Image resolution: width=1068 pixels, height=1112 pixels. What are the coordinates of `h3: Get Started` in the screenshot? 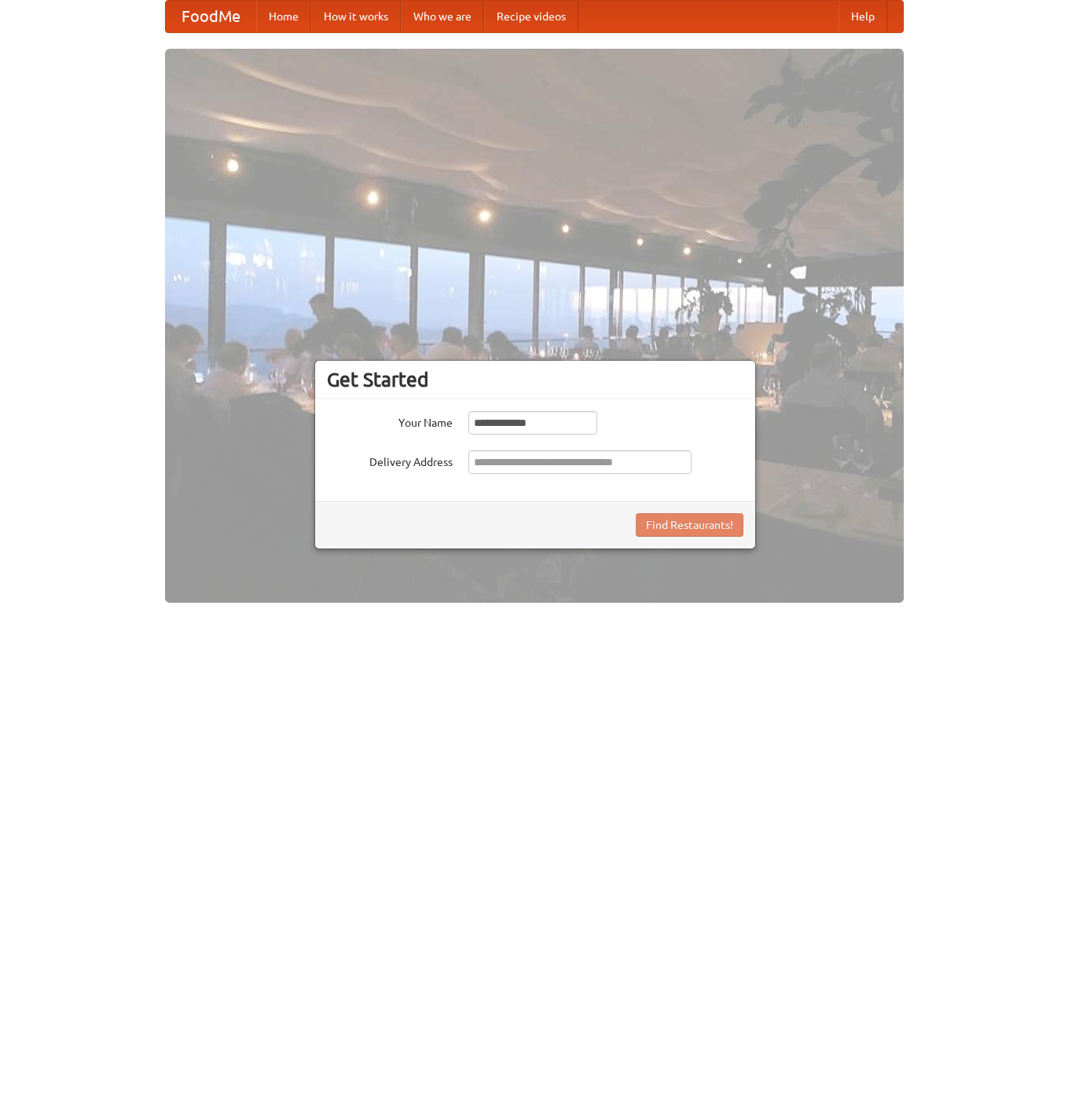 It's located at (535, 380).